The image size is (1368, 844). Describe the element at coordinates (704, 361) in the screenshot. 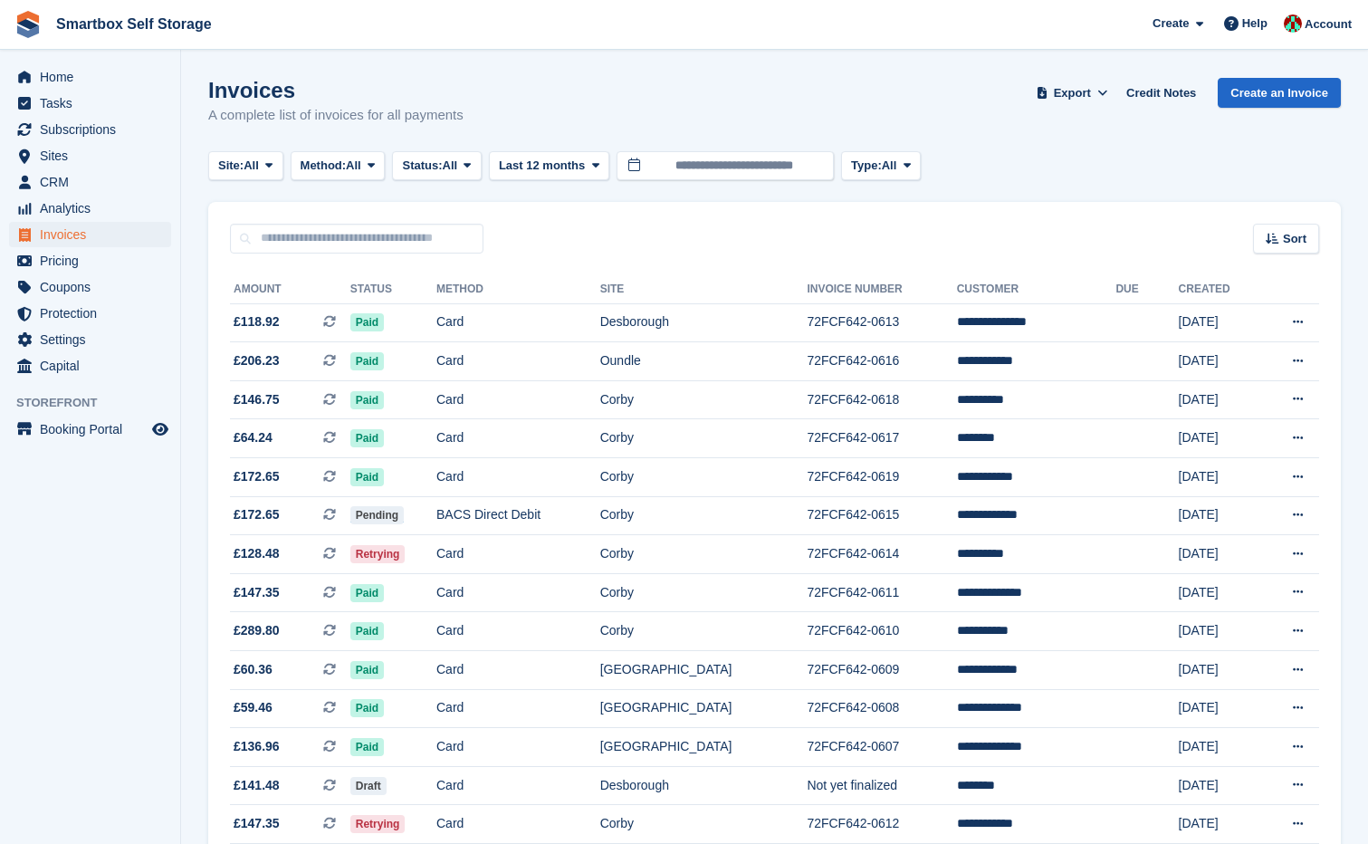

I see `td: Oundle` at that location.